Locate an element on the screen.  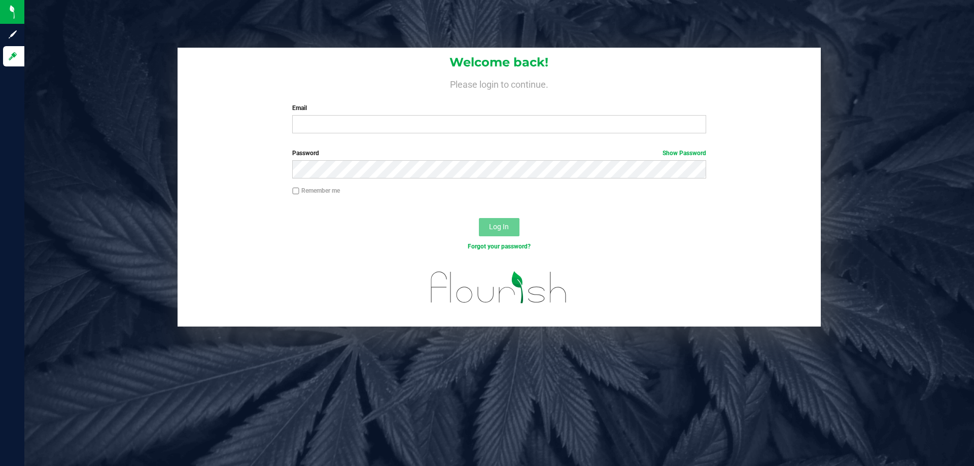
inline-svg: Sign up is located at coordinates (13, 34).